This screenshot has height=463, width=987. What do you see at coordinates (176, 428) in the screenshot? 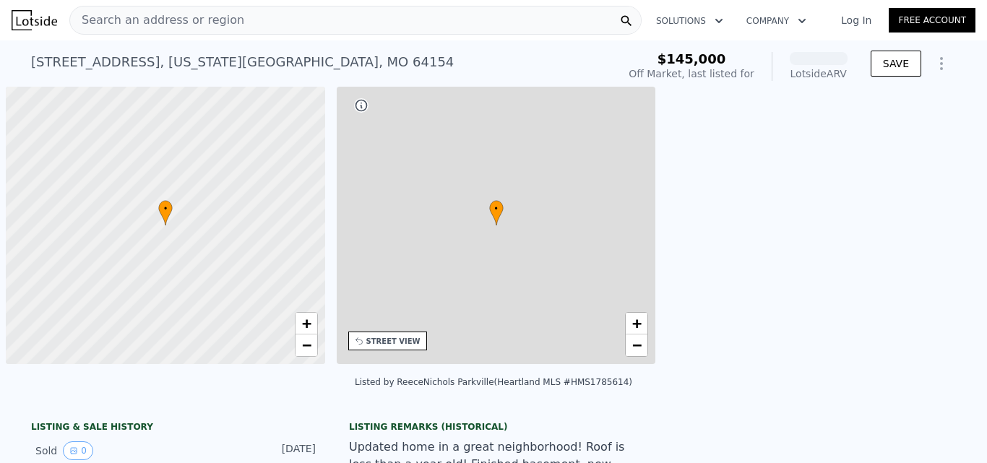
I see `div: LISTING & SALE HISTORY` at bounding box center [176, 428].